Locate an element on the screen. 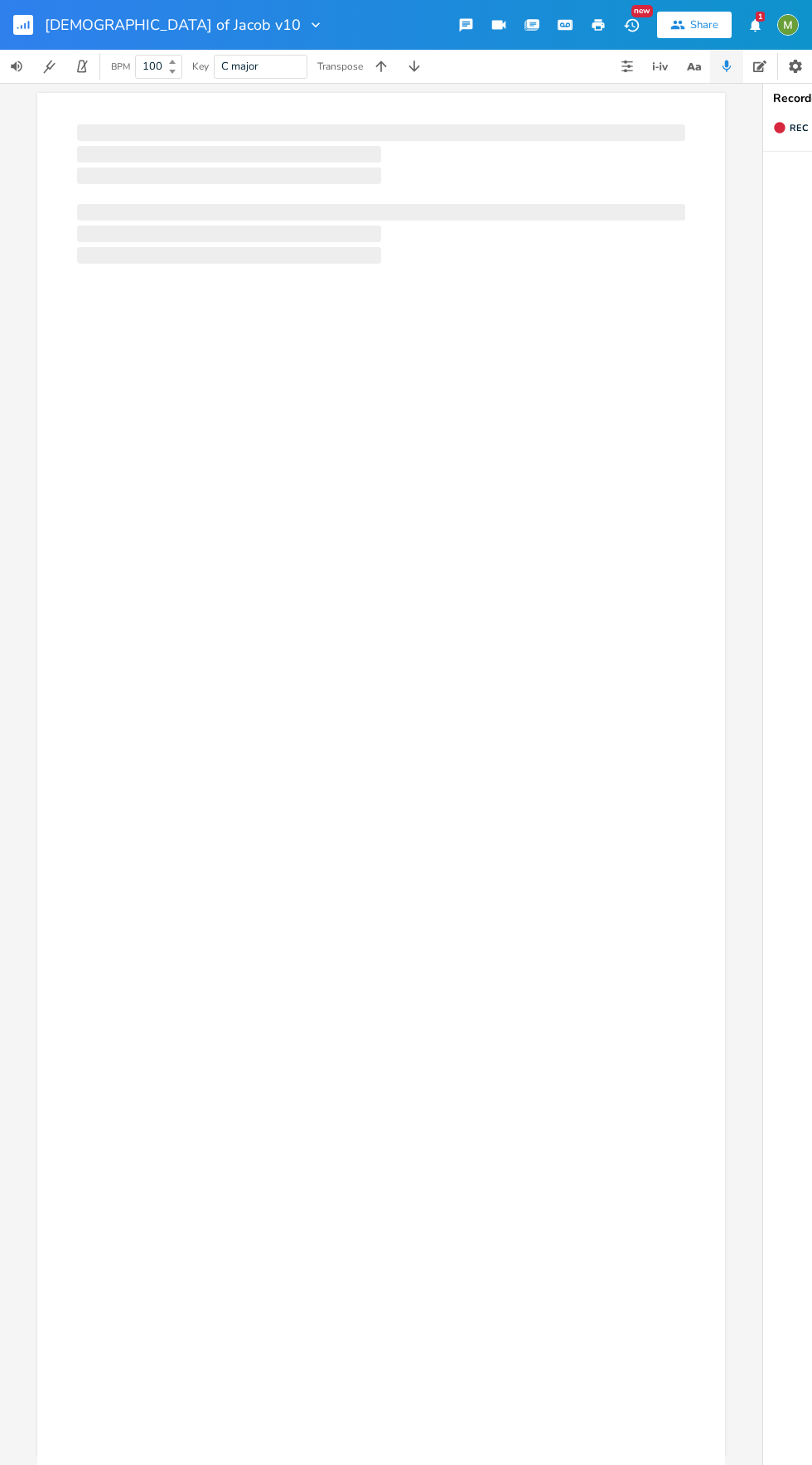 The image size is (812, 1465). div: Transpose is located at coordinates (340, 67).